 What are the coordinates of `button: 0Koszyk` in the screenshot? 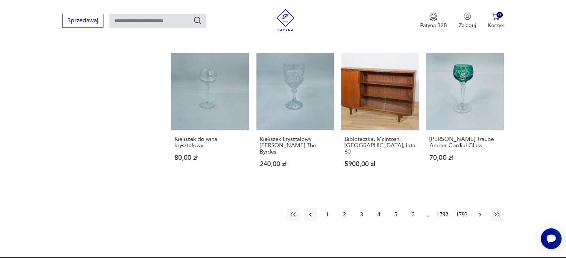 It's located at (495, 21).